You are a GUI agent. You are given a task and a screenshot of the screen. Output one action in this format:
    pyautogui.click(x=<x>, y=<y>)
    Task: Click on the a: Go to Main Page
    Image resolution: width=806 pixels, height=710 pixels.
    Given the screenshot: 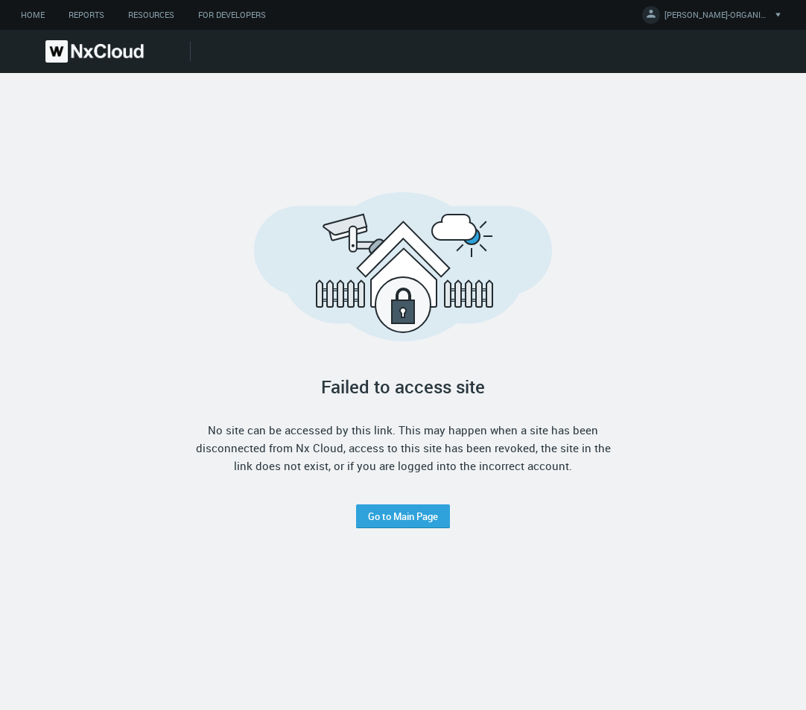 What is the action you would take?
    pyautogui.click(x=403, y=516)
    